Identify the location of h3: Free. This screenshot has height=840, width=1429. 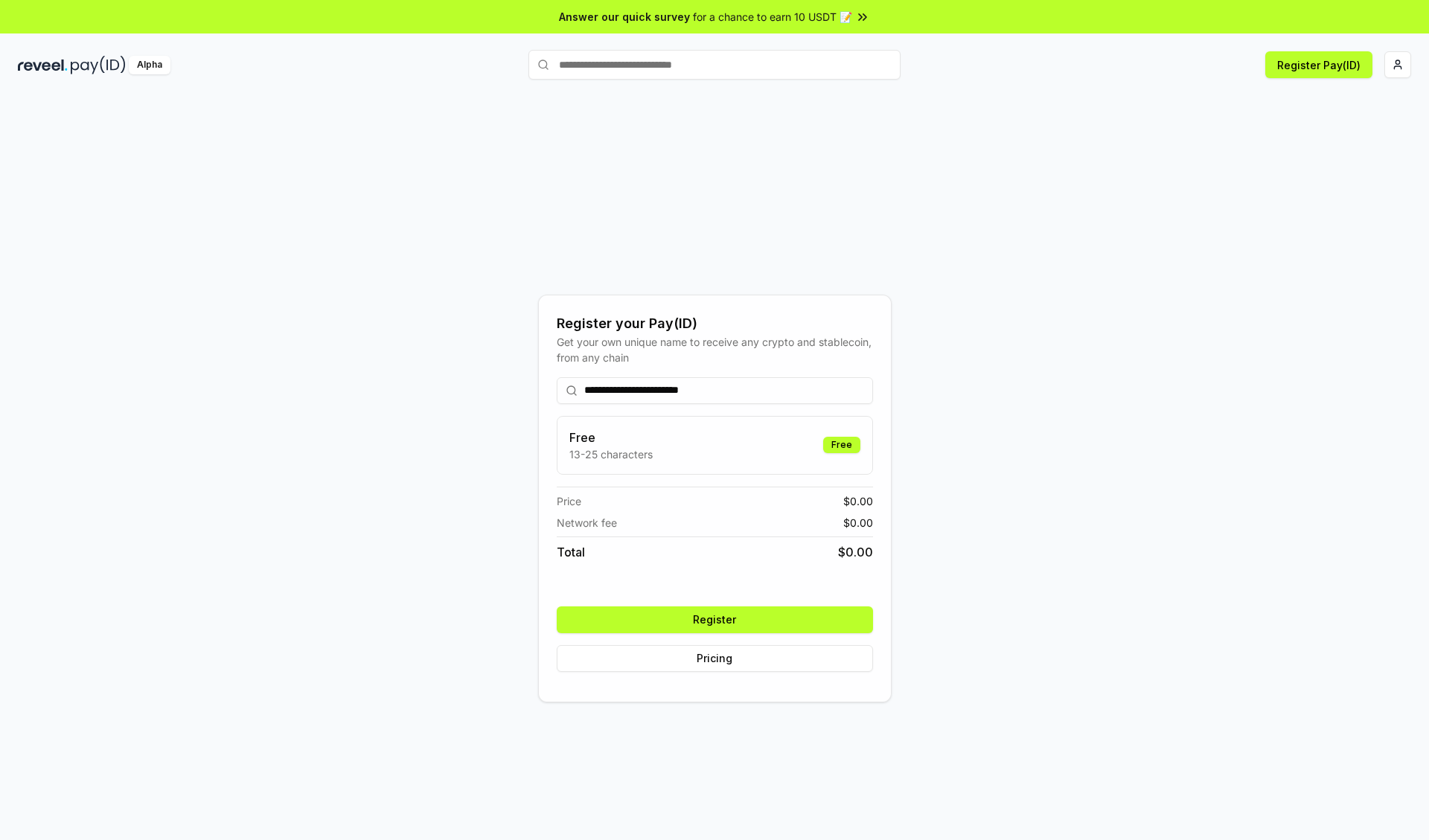
(611, 437).